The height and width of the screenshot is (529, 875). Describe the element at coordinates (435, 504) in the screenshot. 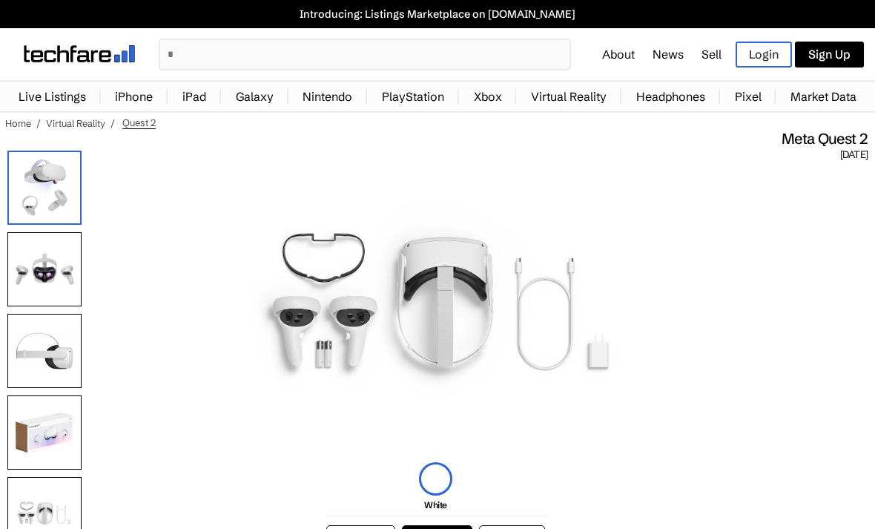

I see `span: White` at that location.